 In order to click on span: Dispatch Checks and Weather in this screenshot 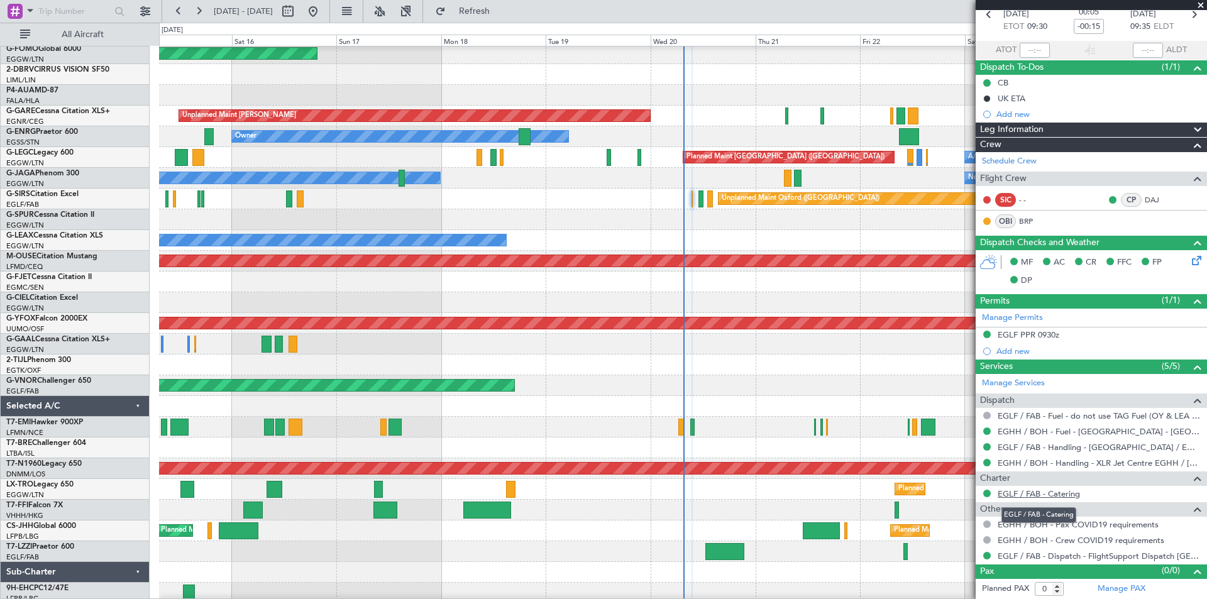, I will do `click(1040, 243)`.